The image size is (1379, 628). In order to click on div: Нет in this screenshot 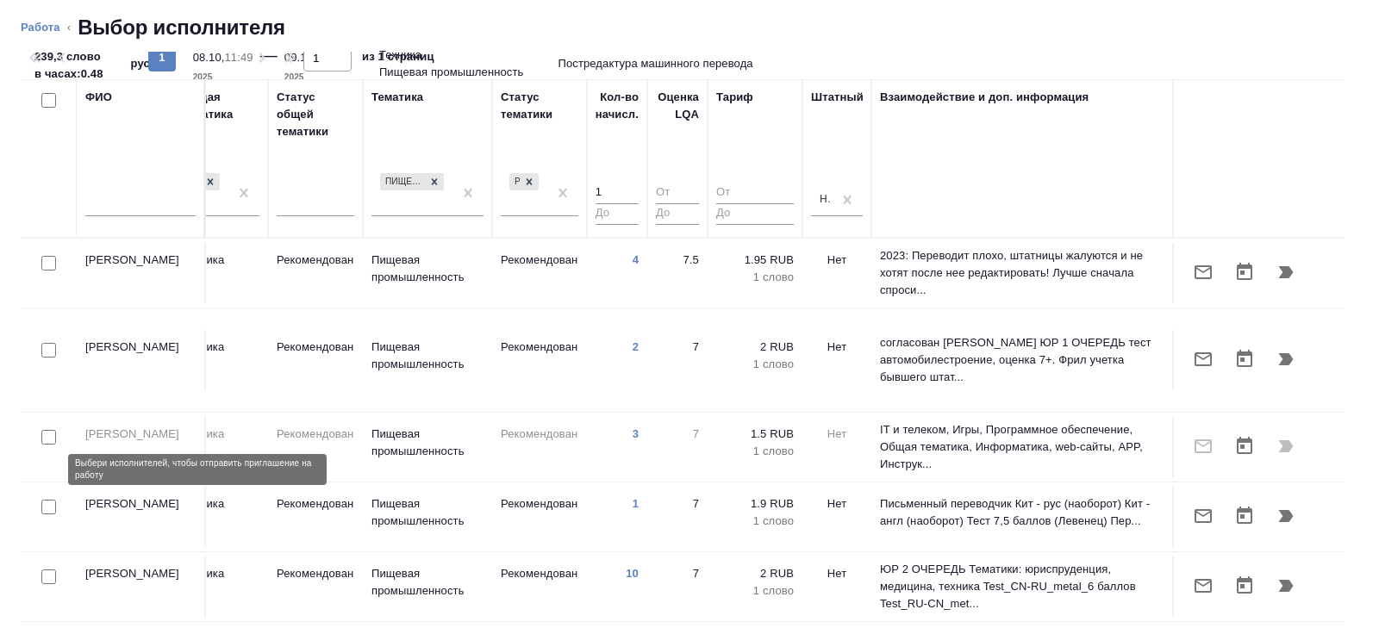, I will do `click(826, 199)`.